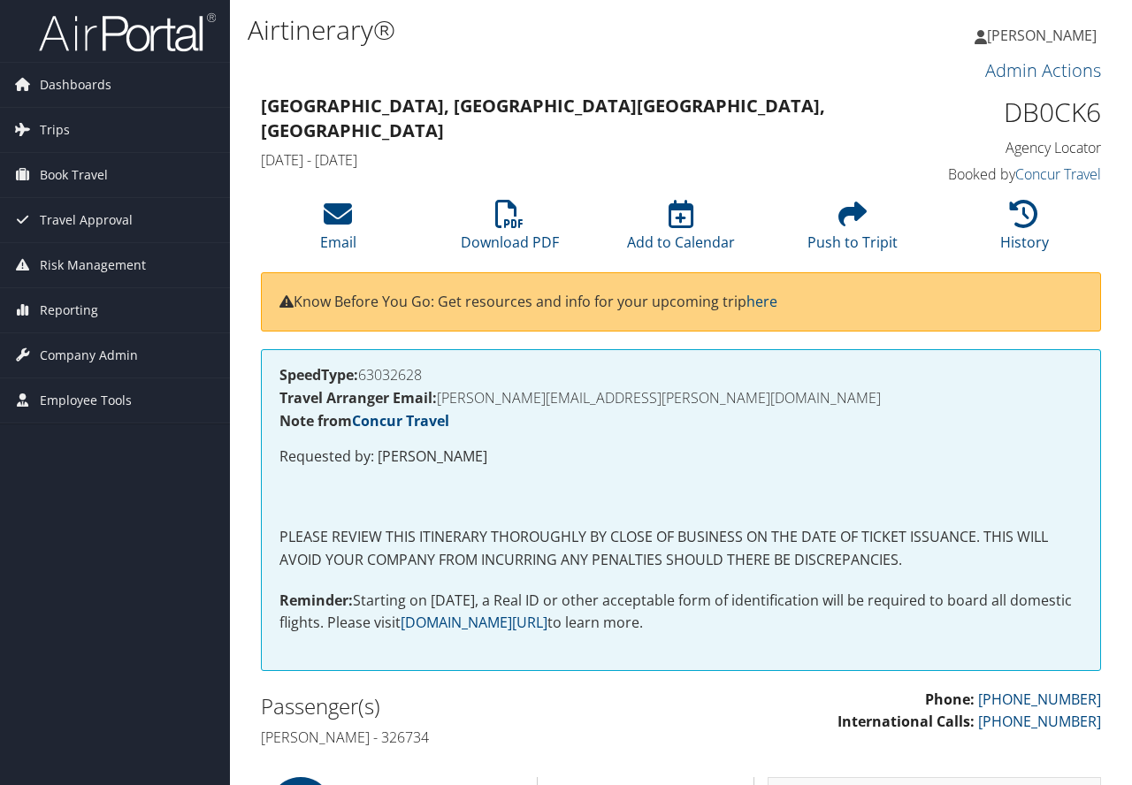  What do you see at coordinates (536, 30) in the screenshot?
I see `h1: Airtinerary®` at bounding box center [536, 30].